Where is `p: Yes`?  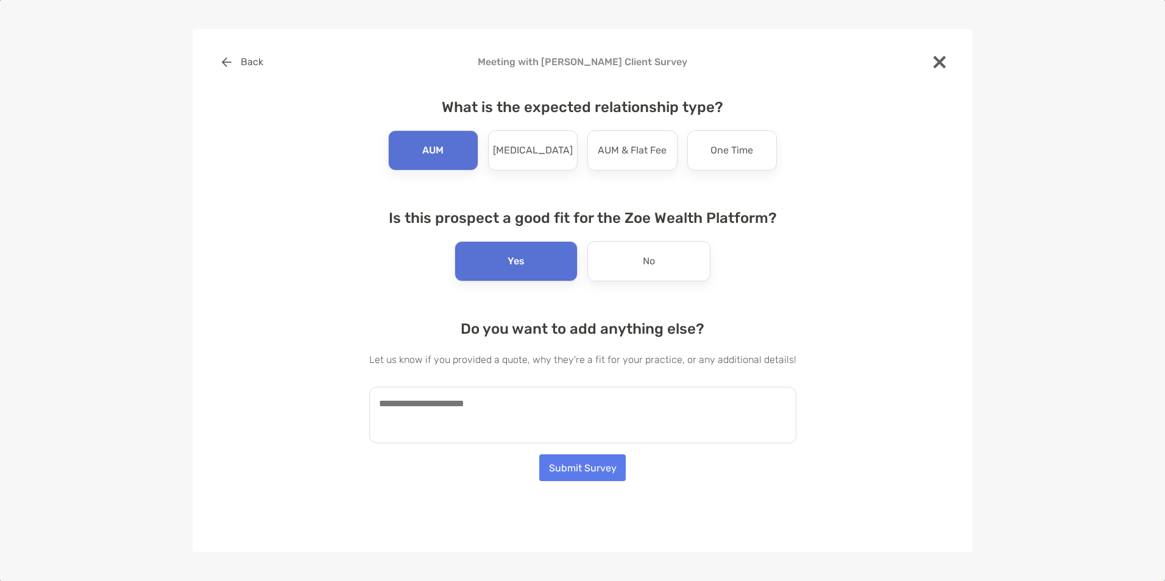 p: Yes is located at coordinates (516, 261).